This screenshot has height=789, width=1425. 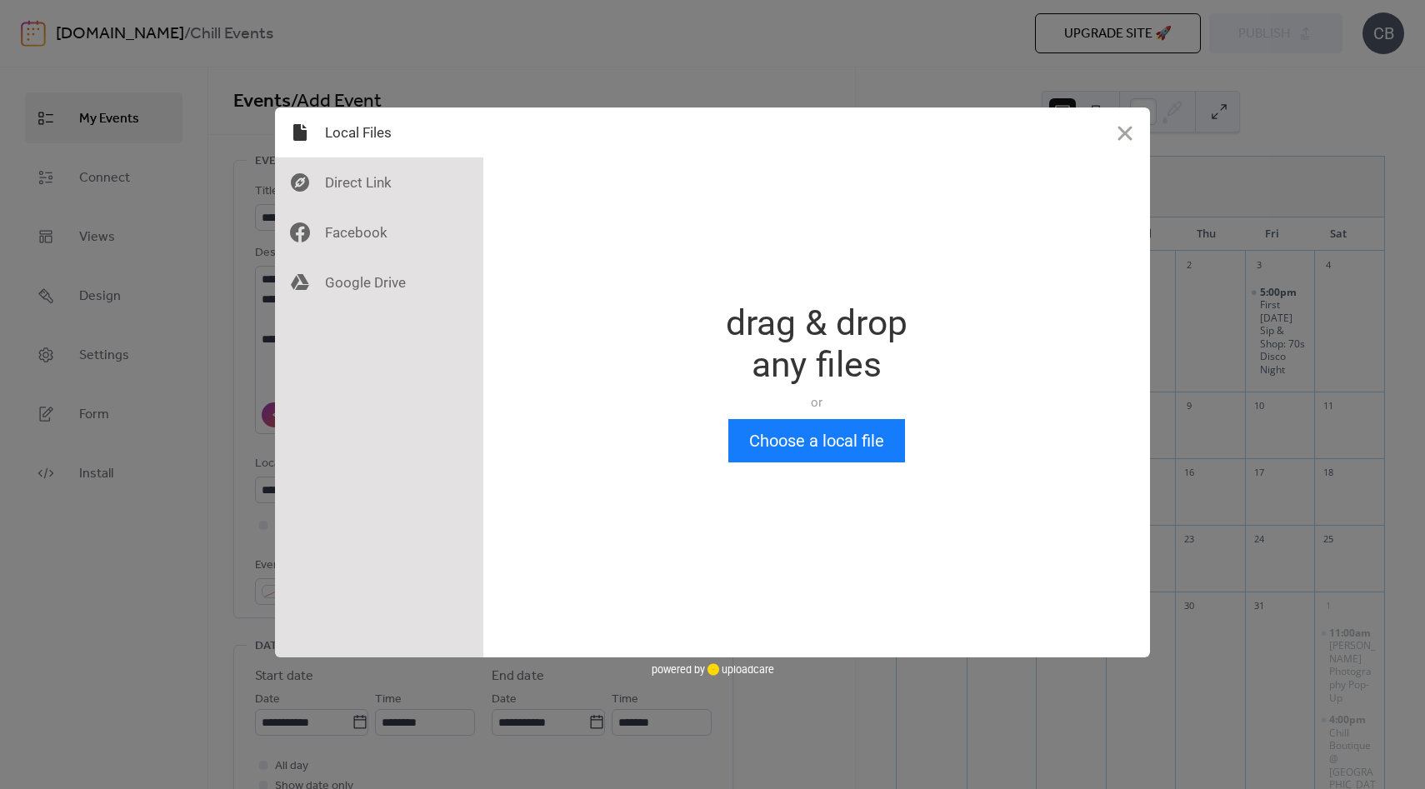 I want to click on div: drag & drop any files, so click(x=817, y=344).